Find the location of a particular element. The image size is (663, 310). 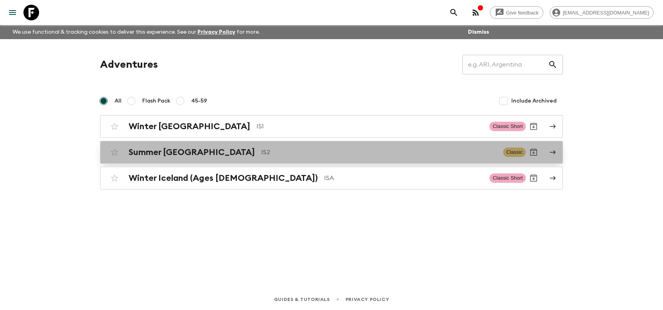

p: We use functional & tracking cookies to deliver this experience. See our for more. is located at coordinates (136, 32).